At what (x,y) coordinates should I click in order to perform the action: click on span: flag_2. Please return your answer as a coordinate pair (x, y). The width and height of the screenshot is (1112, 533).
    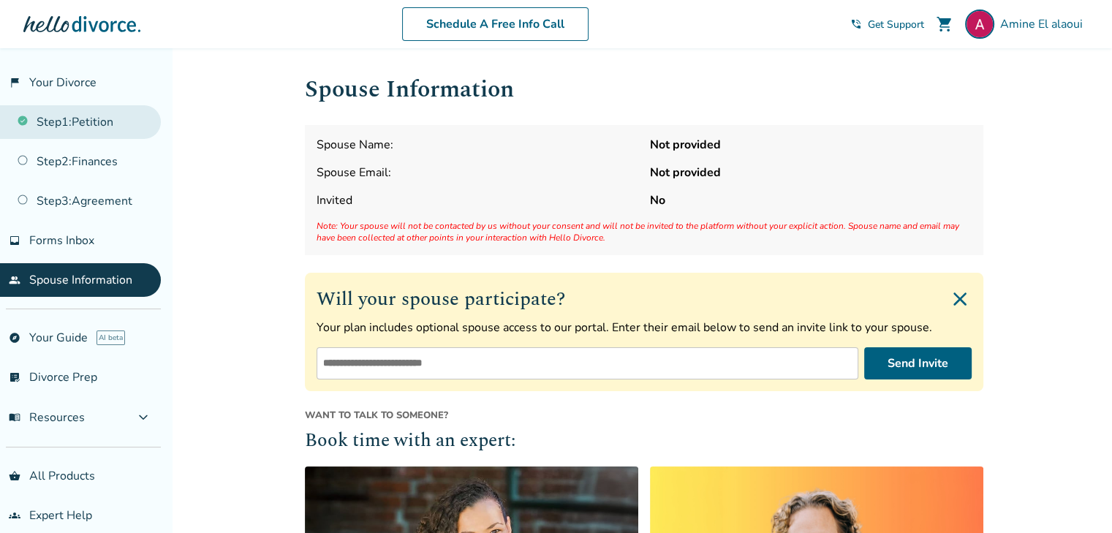
    Looking at the image, I should click on (15, 83).